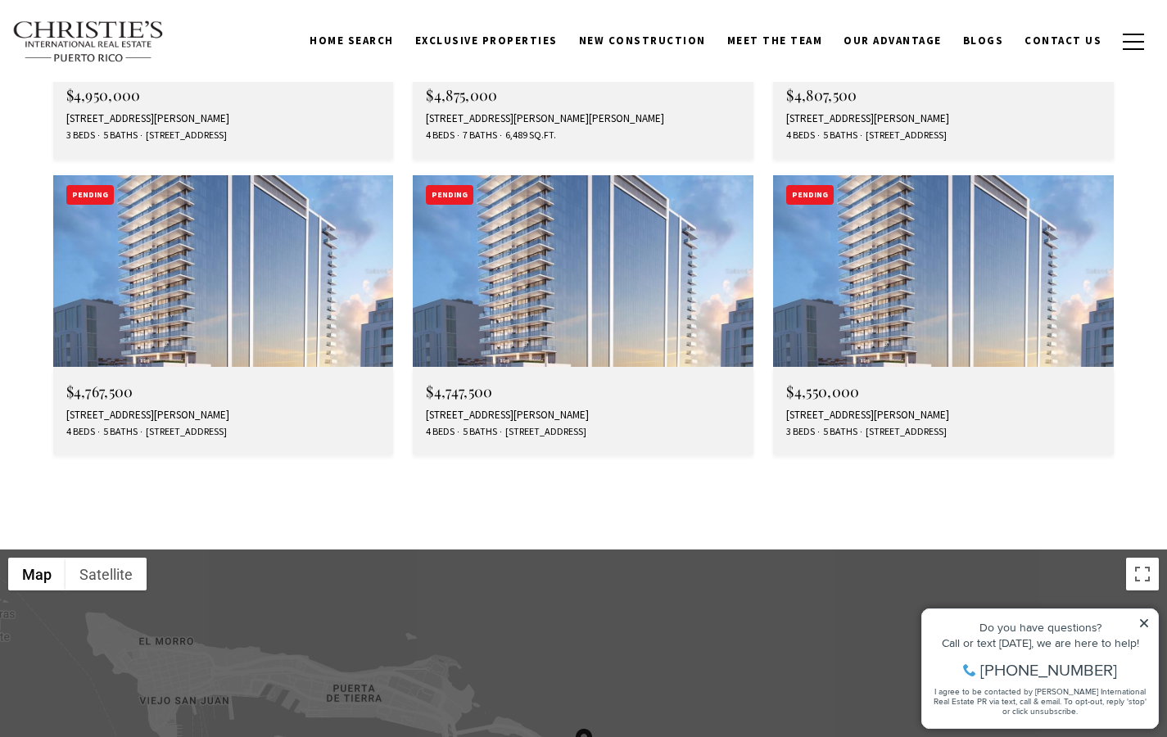  Describe the element at coordinates (487, 41) in the screenshot. I see `a: Exclusive Properties` at that location.